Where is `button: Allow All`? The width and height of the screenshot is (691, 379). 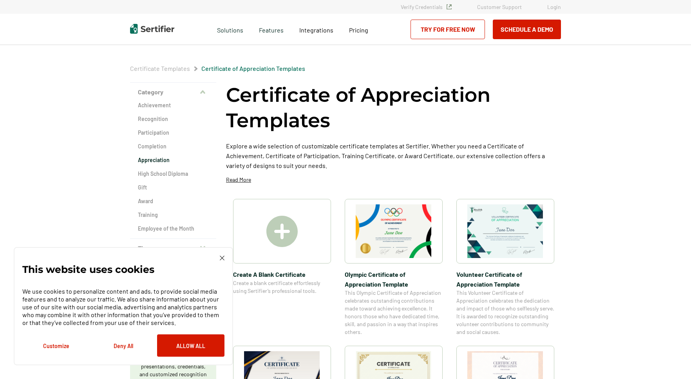 button: Allow All is located at coordinates (191, 345).